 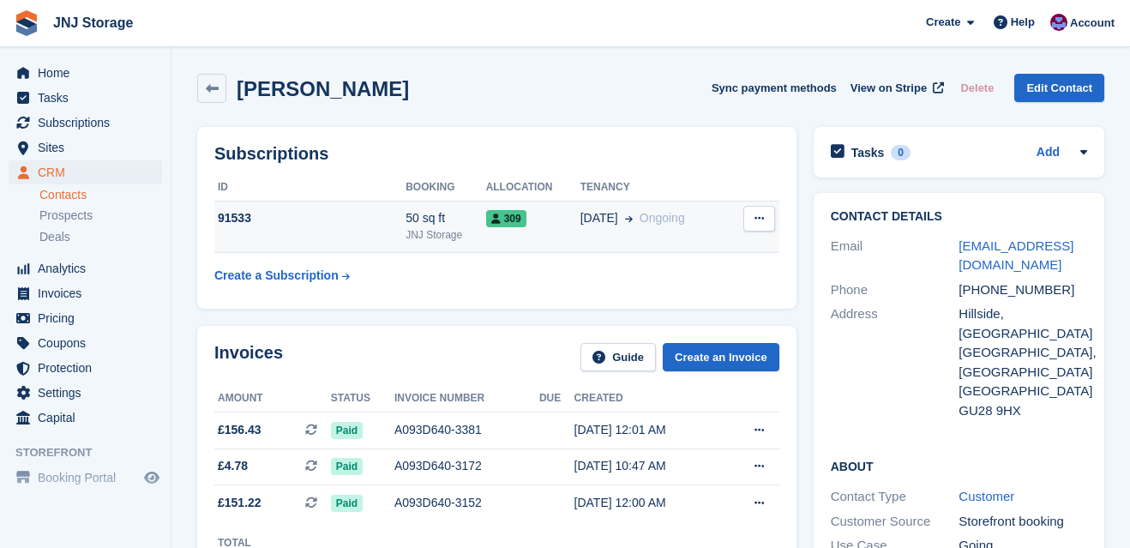 What do you see at coordinates (895, 496) in the screenshot?
I see `div: Contact Type` at bounding box center [895, 496].